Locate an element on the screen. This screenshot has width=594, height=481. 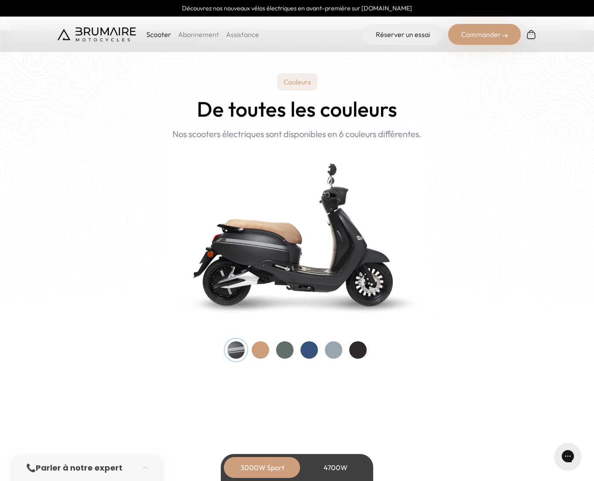
img: Panier is located at coordinates (531, 34).